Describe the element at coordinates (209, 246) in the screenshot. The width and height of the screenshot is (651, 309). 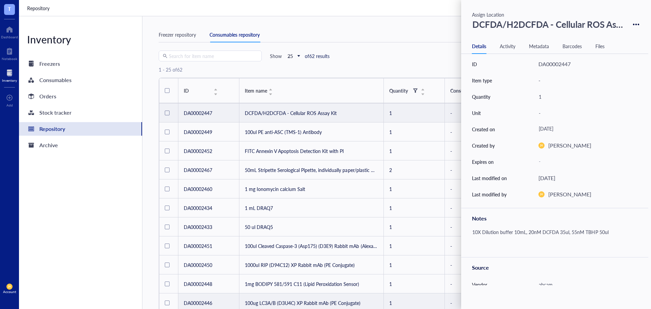
I see `td: DA00002451` at that location.